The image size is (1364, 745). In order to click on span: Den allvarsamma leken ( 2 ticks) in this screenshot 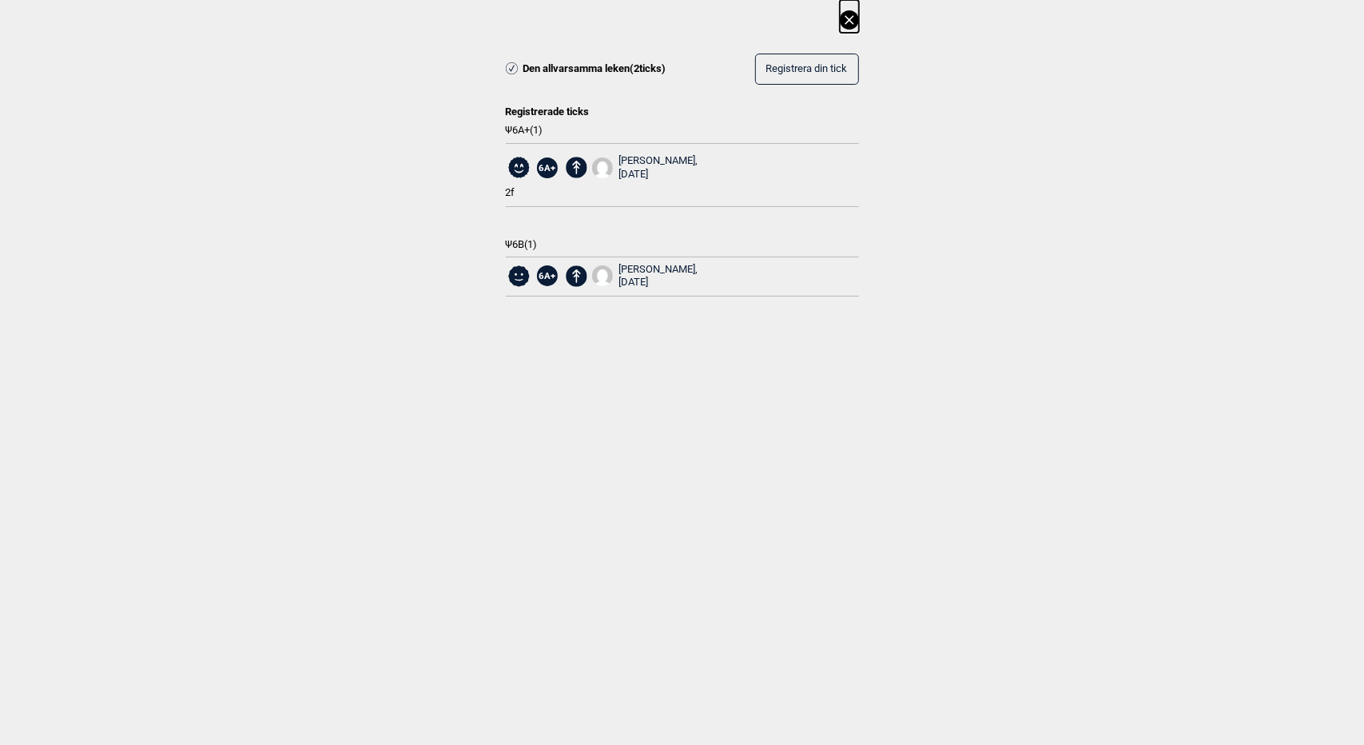, I will do `click(594, 69)`.